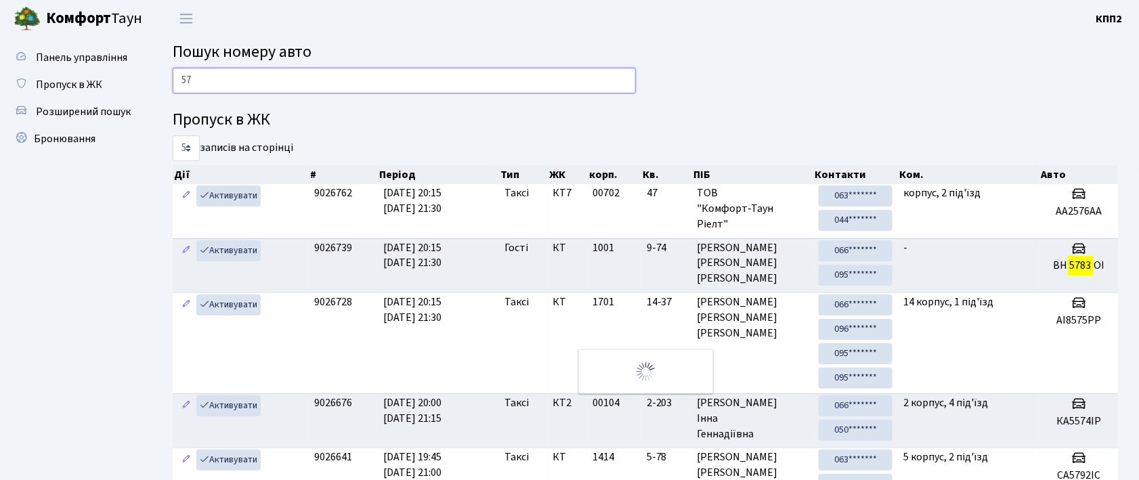 The image size is (1139, 480). What do you see at coordinates (667, 403) in the screenshot?
I see `span: 2-203` at bounding box center [667, 403].